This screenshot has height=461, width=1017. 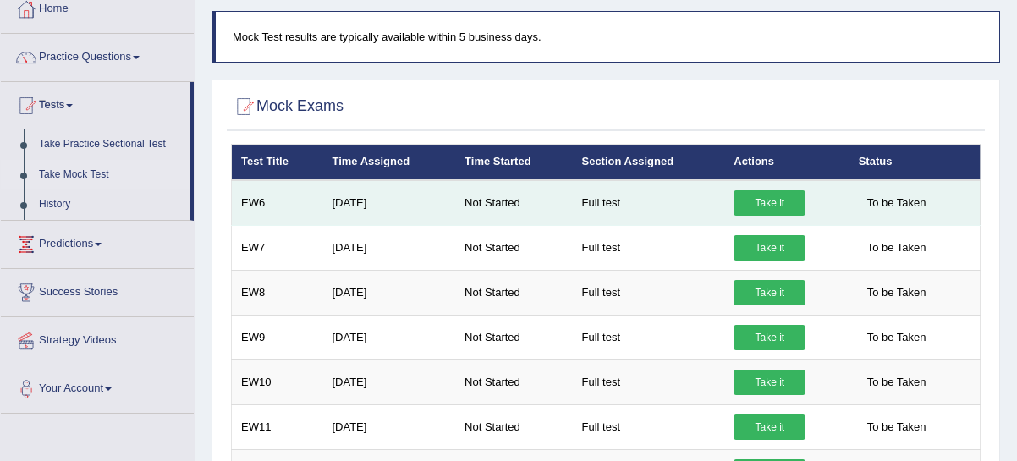 What do you see at coordinates (608, 36) in the screenshot?
I see `p: Mock Test results are typically available within 5 business days.` at bounding box center [608, 36].